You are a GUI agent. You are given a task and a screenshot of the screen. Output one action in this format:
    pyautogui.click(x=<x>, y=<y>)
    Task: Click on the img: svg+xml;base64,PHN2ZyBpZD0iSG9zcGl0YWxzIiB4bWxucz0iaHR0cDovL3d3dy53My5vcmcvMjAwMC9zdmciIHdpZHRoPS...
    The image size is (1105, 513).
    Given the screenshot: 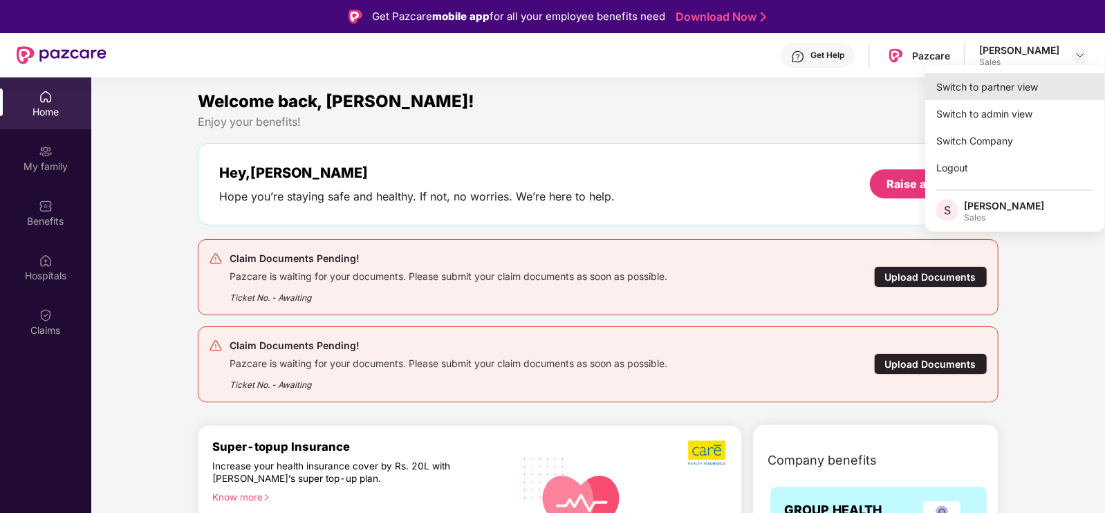 What is the action you would take?
    pyautogui.click(x=46, y=261)
    